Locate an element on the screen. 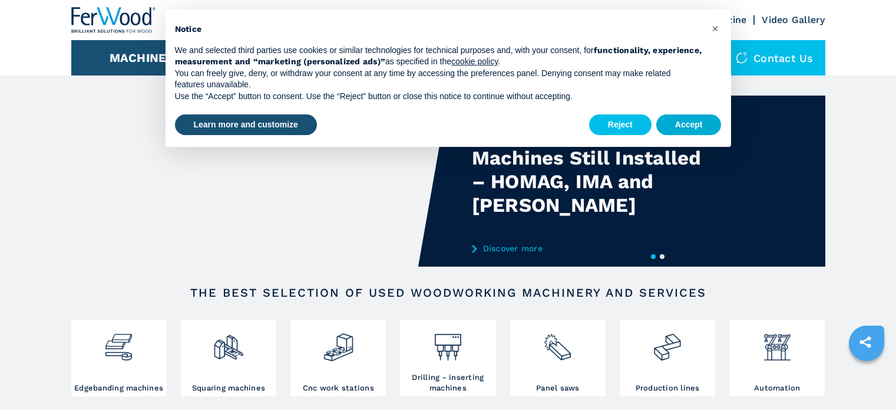 This screenshot has width=896, height=410. a: Edgebanding machines is located at coordinates (119, 358).